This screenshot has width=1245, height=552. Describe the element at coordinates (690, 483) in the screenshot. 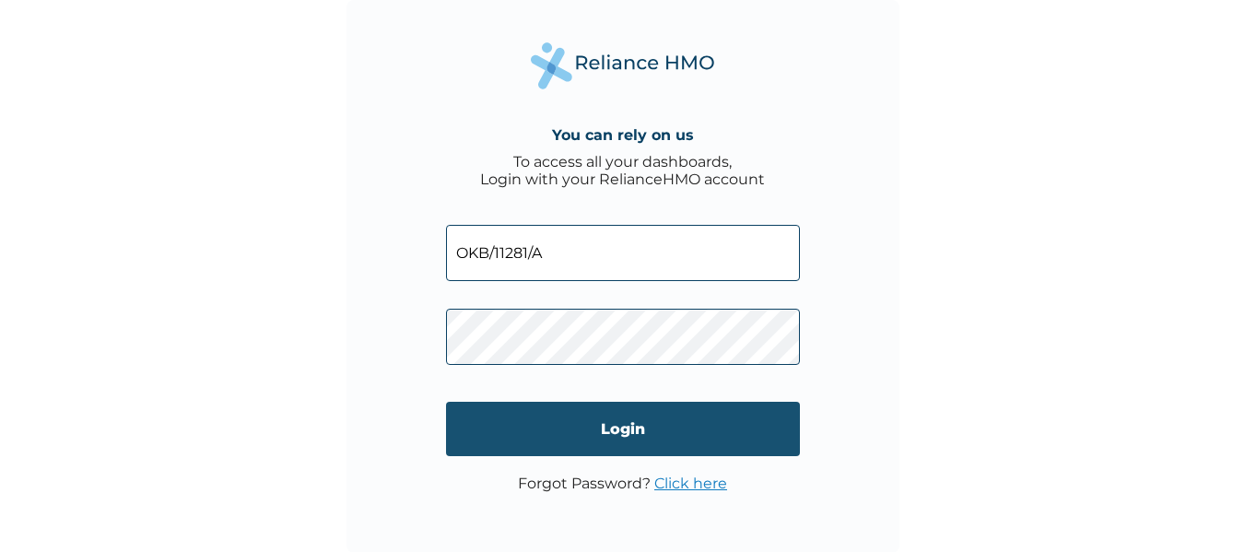

I see `a: Click here` at that location.